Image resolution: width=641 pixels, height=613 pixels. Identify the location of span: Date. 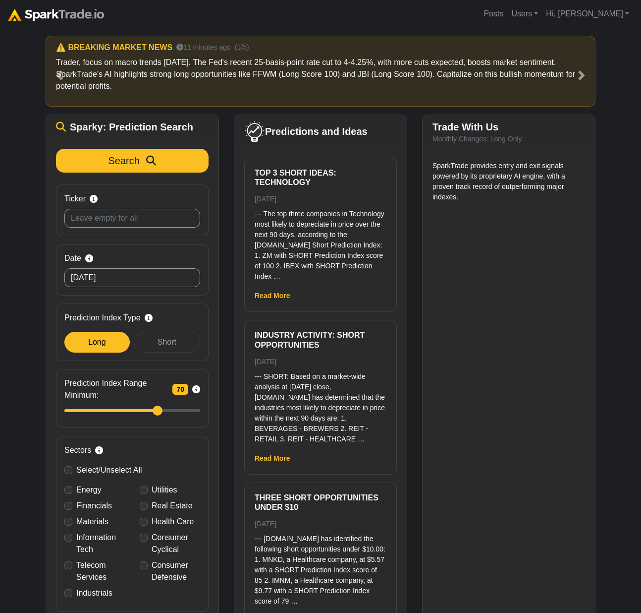
(73, 258).